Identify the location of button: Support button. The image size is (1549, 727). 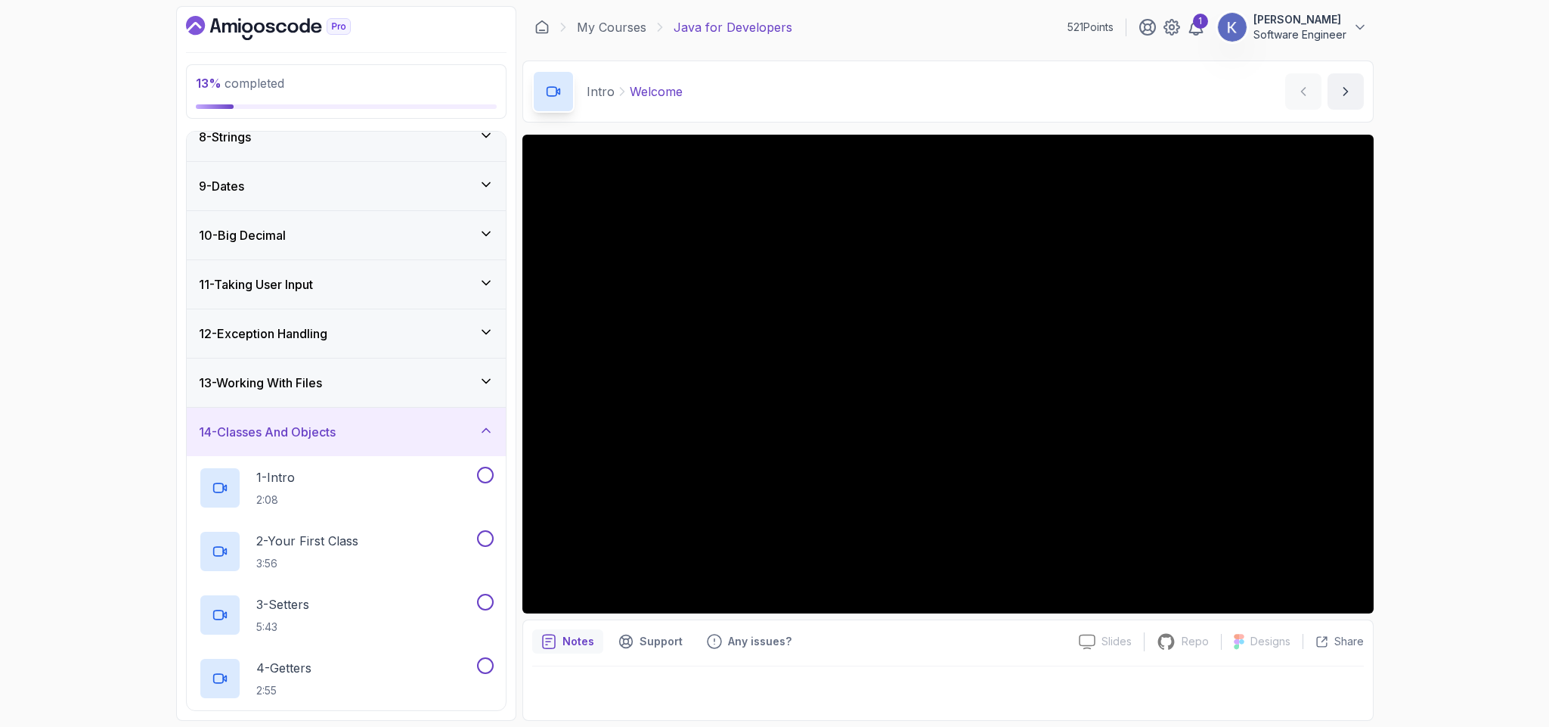
(650, 641).